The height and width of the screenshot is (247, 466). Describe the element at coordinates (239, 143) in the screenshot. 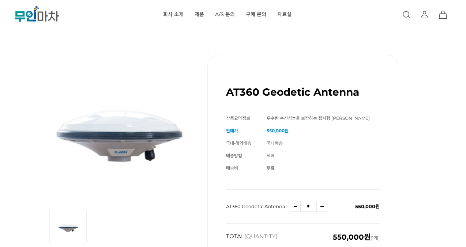

I see `span: 국내·해외배송` at that location.